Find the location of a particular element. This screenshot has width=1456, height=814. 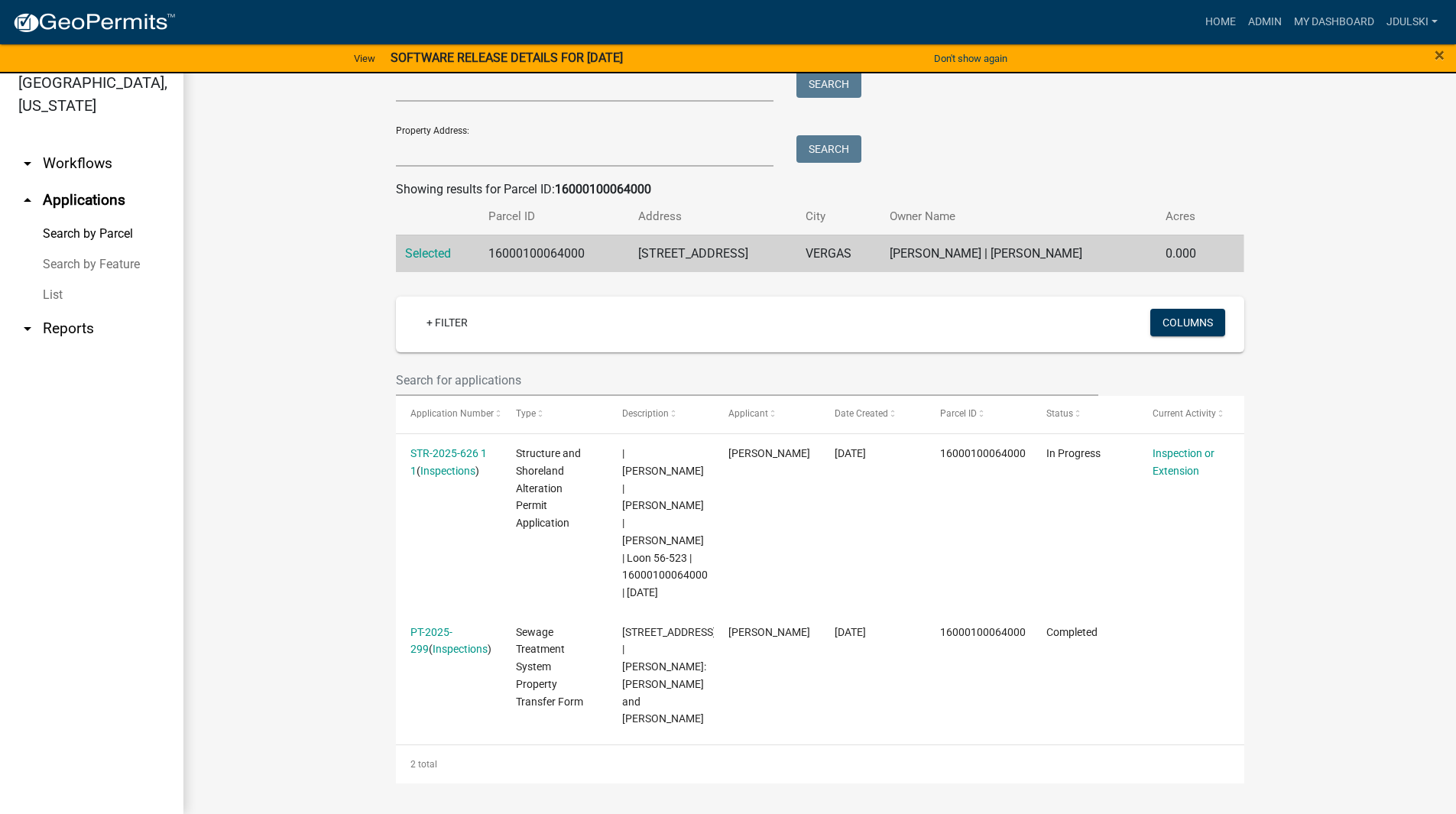

button: Columns is located at coordinates (1188, 322).